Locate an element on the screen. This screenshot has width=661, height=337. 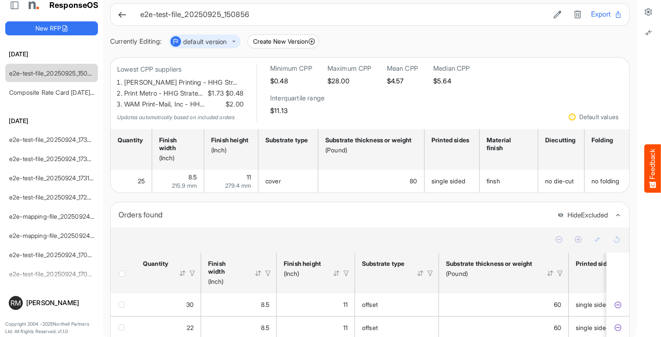
td: no folding is template cell Column Header httpsnorthellcomontologiesmapping-rulesmanufacturinghas... is located at coordinates (607, 181).